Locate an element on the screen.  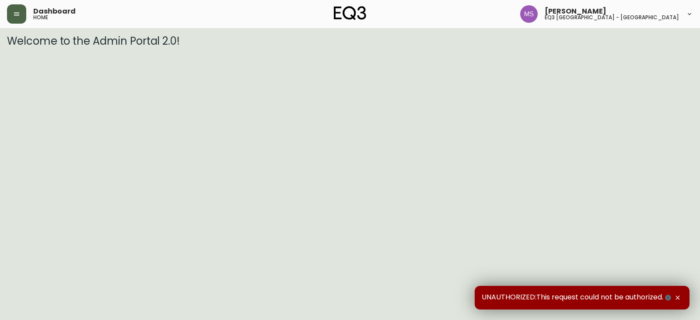
h3: Welcome to the Admin Portal 2.0! is located at coordinates (350, 41).